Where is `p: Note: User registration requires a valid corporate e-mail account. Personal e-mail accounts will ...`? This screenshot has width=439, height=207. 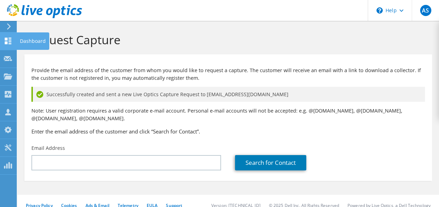 p: Note: User registration requires a valid corporate e-mail account. Personal e-mail accounts will ... is located at coordinates (228, 115).